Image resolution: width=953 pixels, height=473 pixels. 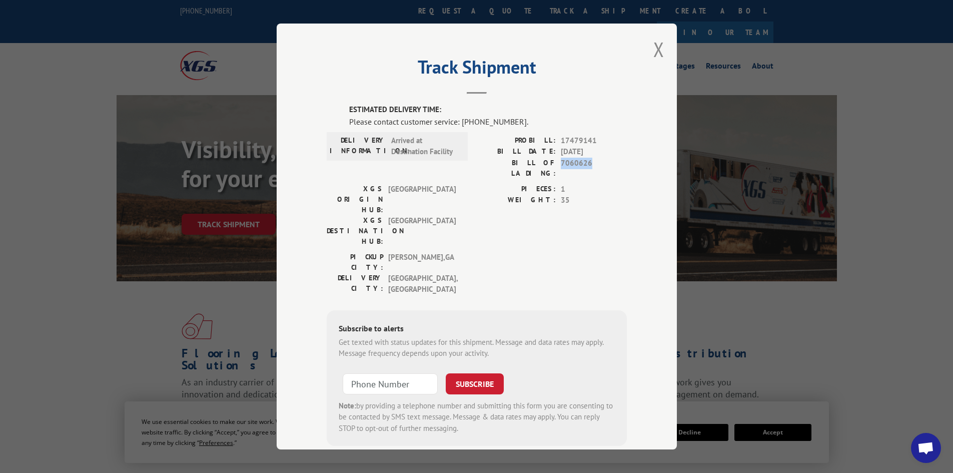 I want to click on label: DELIVERY CITY:, so click(x=355, y=284).